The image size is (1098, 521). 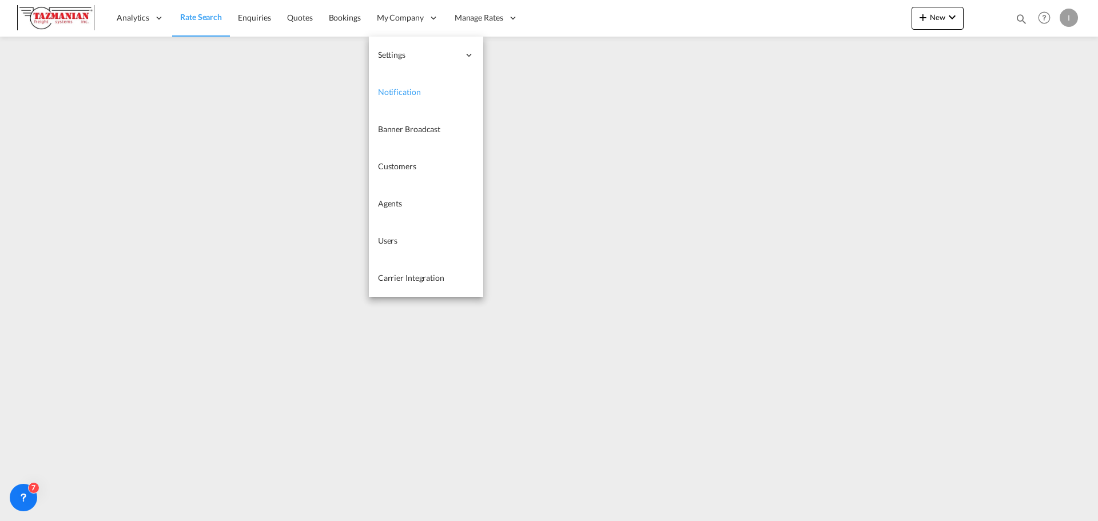 What do you see at coordinates (55, 18) in the screenshot?
I see `img: a292c8e082cb11ee87a80f50be6e15c3.JPG` at bounding box center [55, 18].